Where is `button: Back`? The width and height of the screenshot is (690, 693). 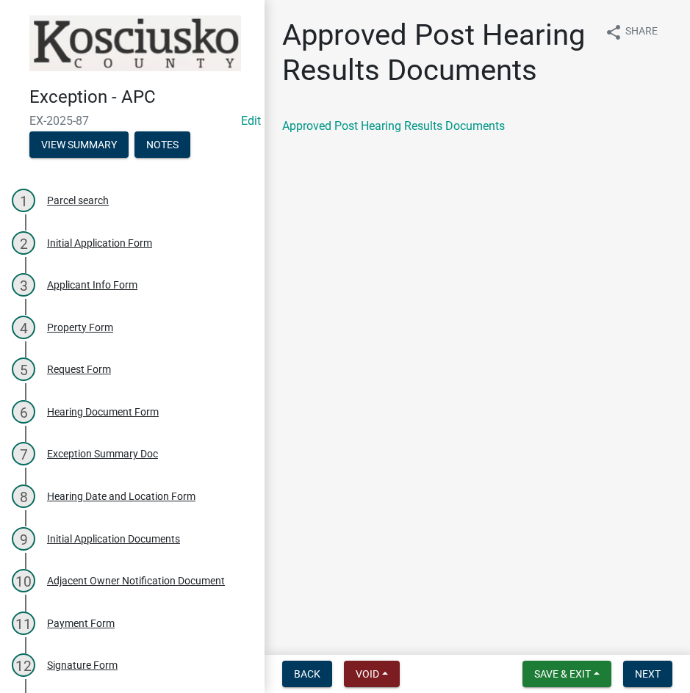
button: Back is located at coordinates (307, 674).